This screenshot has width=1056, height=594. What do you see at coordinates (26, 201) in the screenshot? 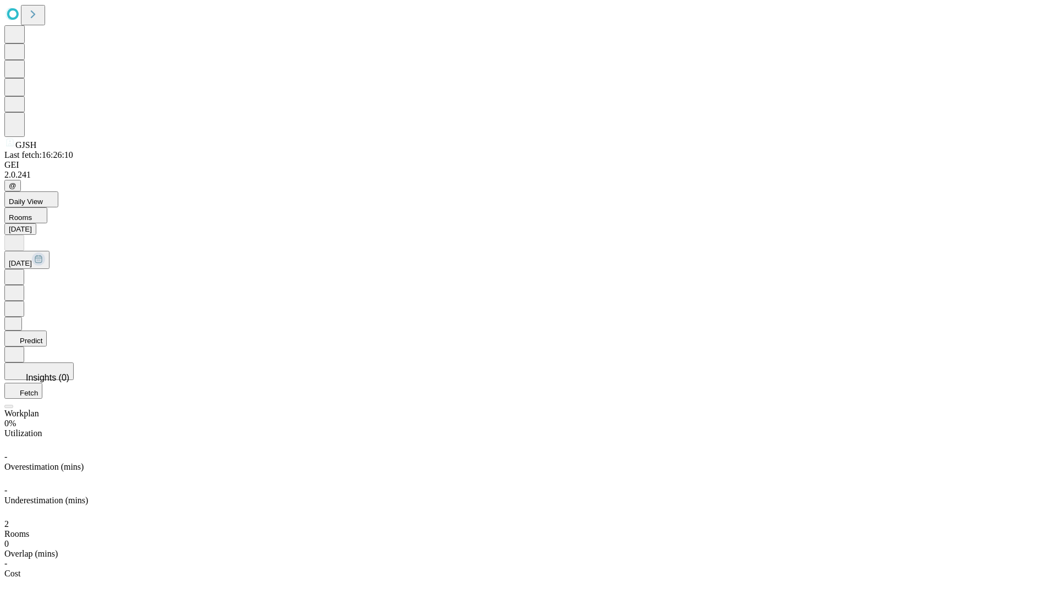
I see `span: Daily View` at bounding box center [26, 201].